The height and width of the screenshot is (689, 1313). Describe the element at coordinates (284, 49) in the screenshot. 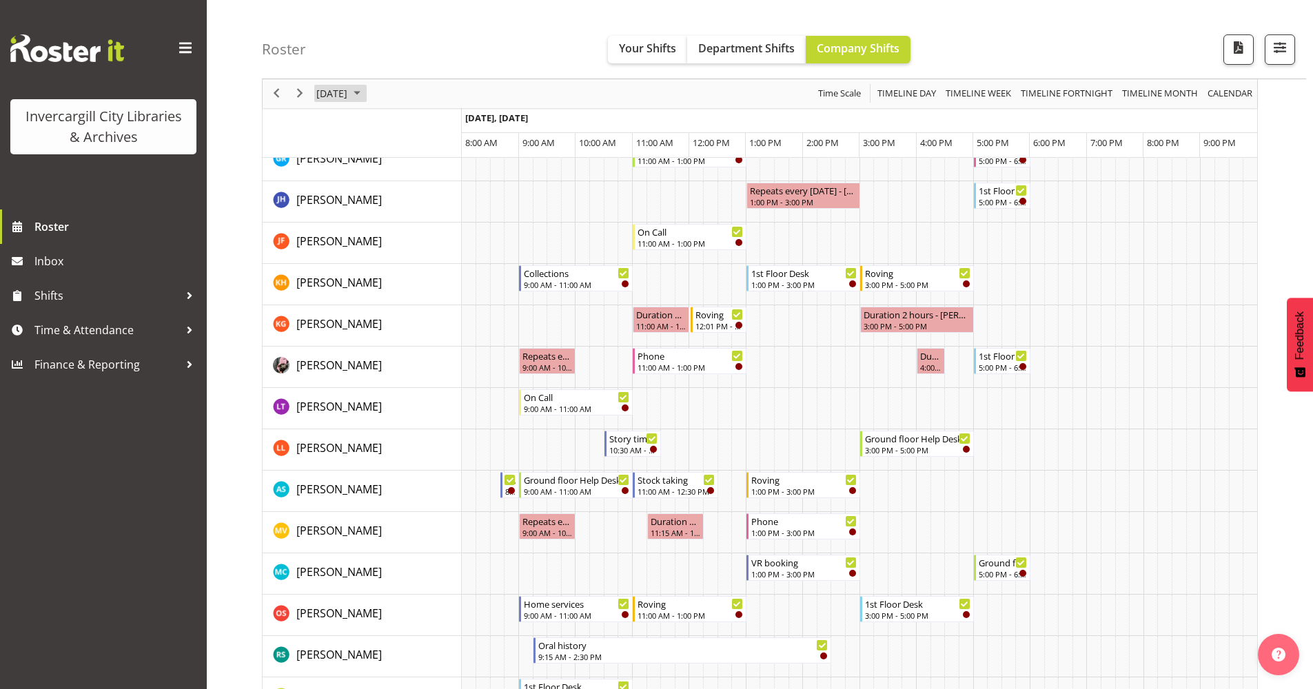

I see `h4: Roster` at that location.